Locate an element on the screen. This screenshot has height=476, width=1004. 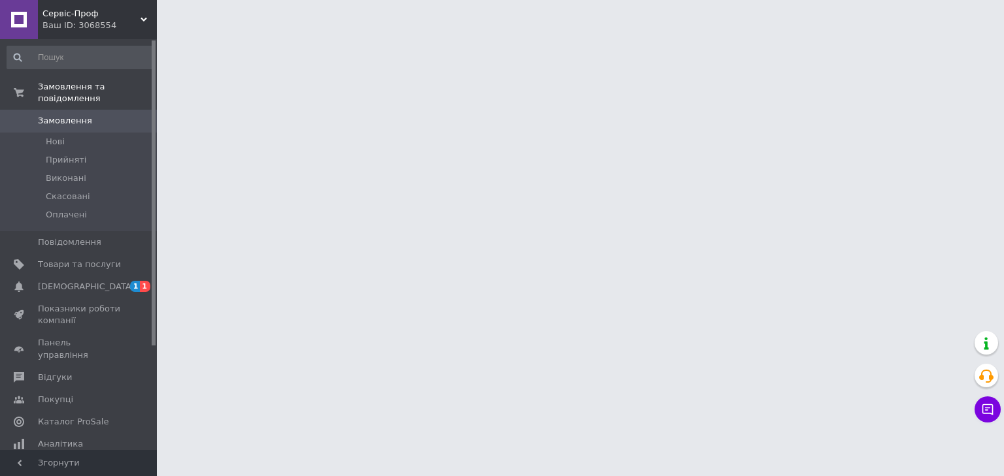
span: Виконані is located at coordinates (66, 178).